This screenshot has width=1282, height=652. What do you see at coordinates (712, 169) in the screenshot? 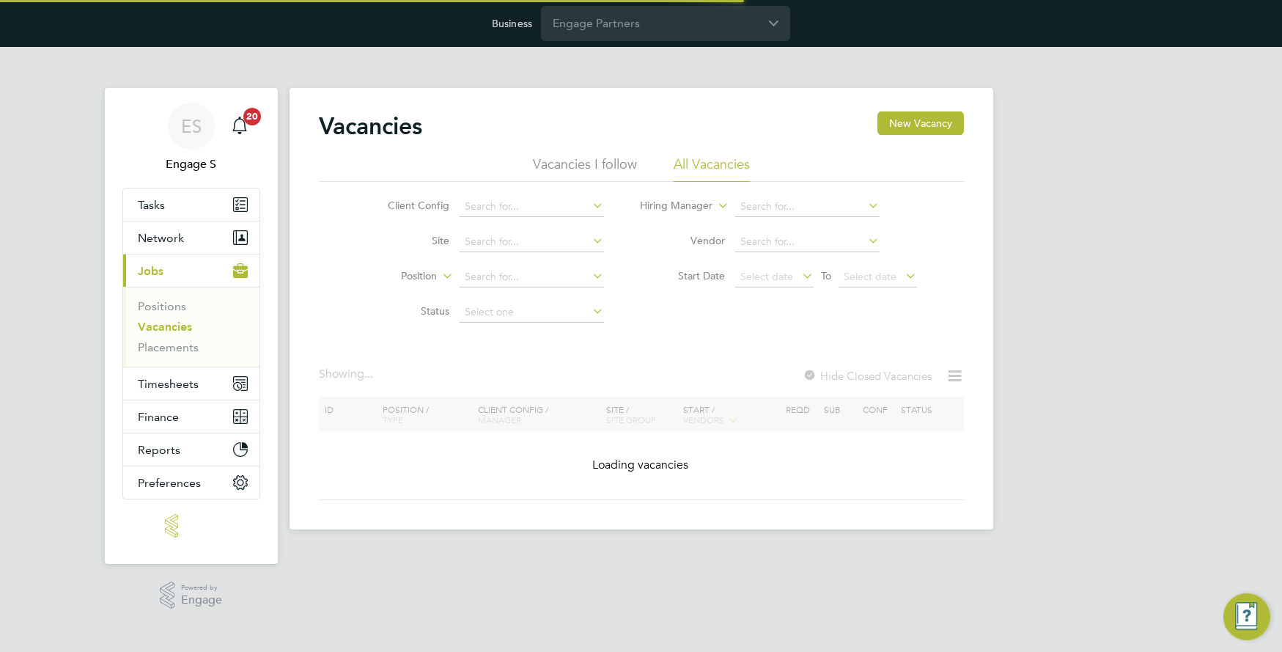
I see `li: All Vacancies` at bounding box center [712, 169].